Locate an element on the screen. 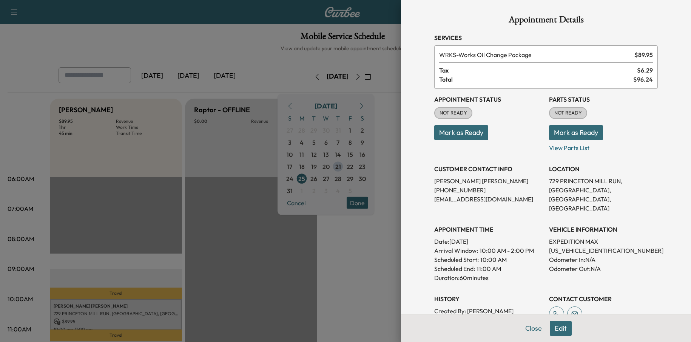 The width and height of the screenshot is (691, 342). h3: VEHICLE INFORMATION is located at coordinates (603, 229).